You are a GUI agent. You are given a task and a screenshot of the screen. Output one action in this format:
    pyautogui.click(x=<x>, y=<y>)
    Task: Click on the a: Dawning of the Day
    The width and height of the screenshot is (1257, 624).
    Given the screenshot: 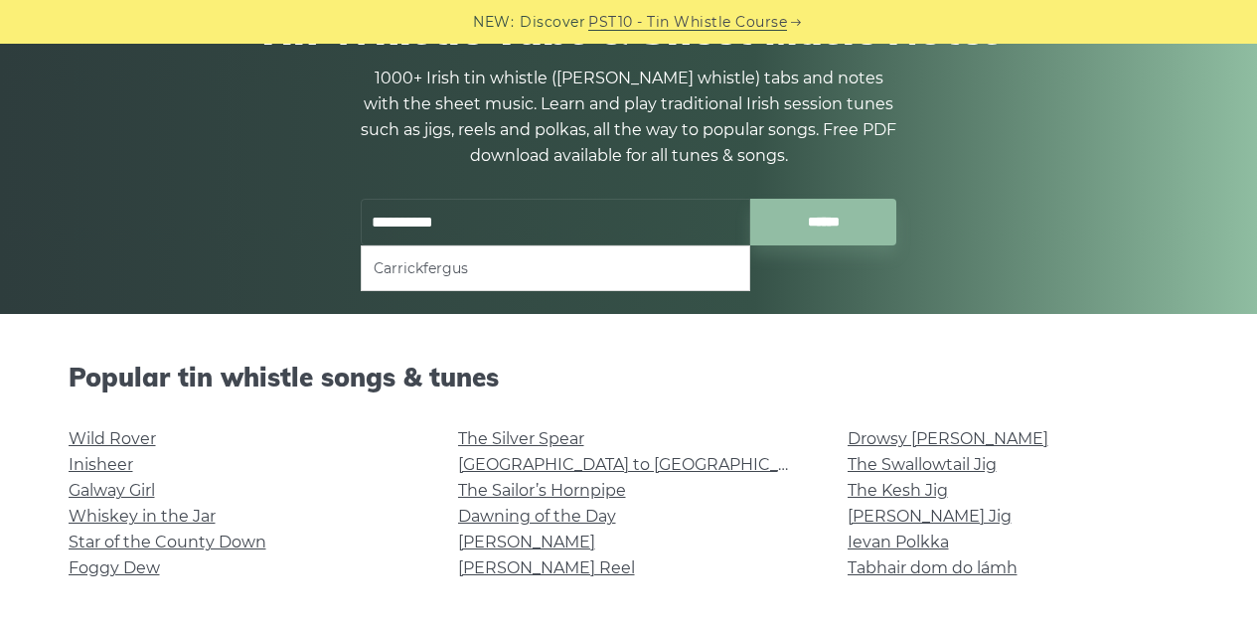 What is the action you would take?
    pyautogui.click(x=537, y=516)
    